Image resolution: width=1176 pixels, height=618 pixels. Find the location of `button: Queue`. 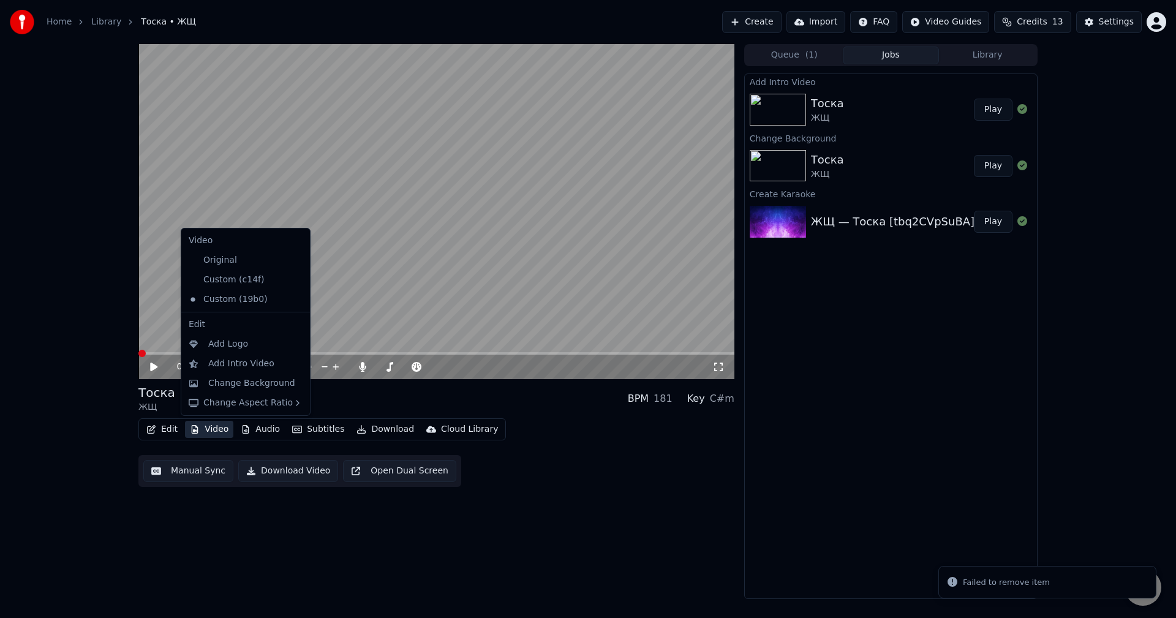

button: Queue is located at coordinates (794, 55).